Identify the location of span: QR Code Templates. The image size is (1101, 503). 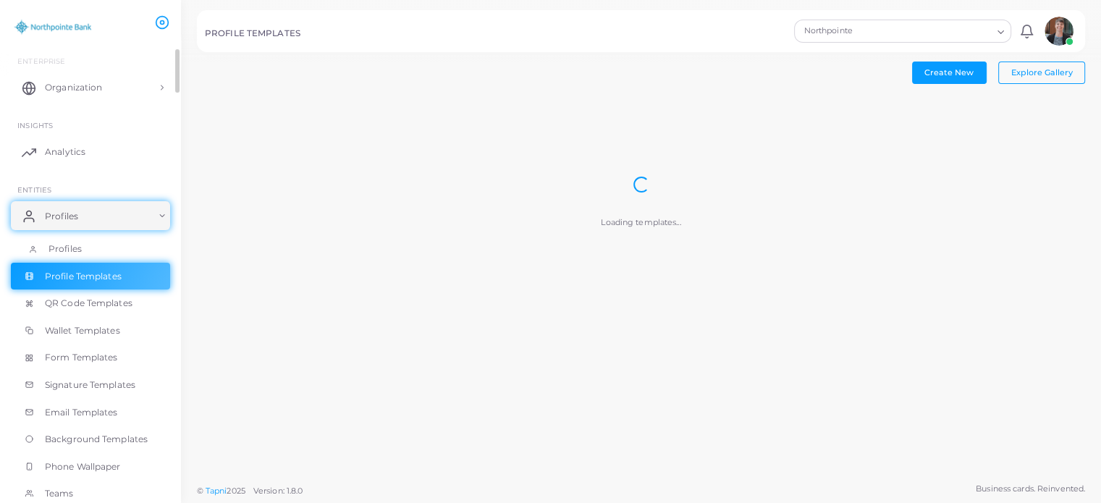
(88, 303).